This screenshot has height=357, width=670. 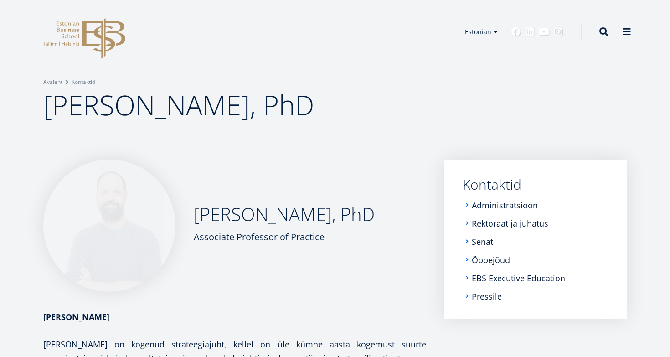 What do you see at coordinates (491, 260) in the screenshot?
I see `a: Õppejõud` at bounding box center [491, 260].